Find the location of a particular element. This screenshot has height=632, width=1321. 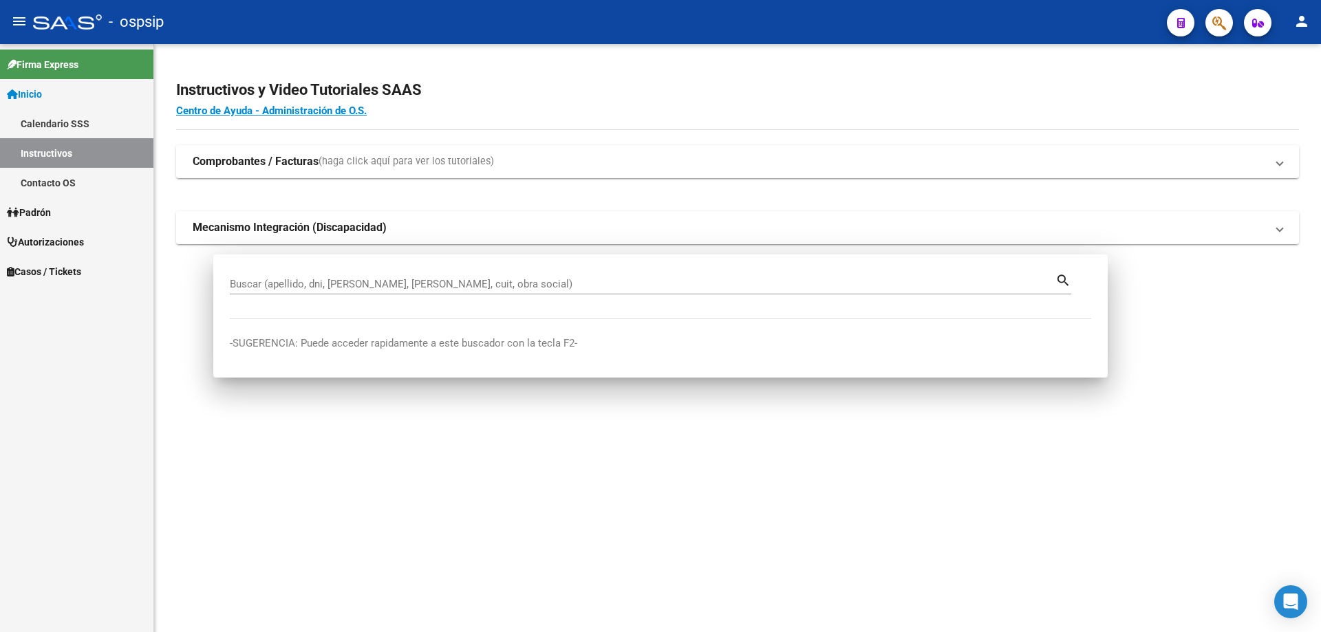

strong: Comprobantes / Facturas is located at coordinates (255, 162).